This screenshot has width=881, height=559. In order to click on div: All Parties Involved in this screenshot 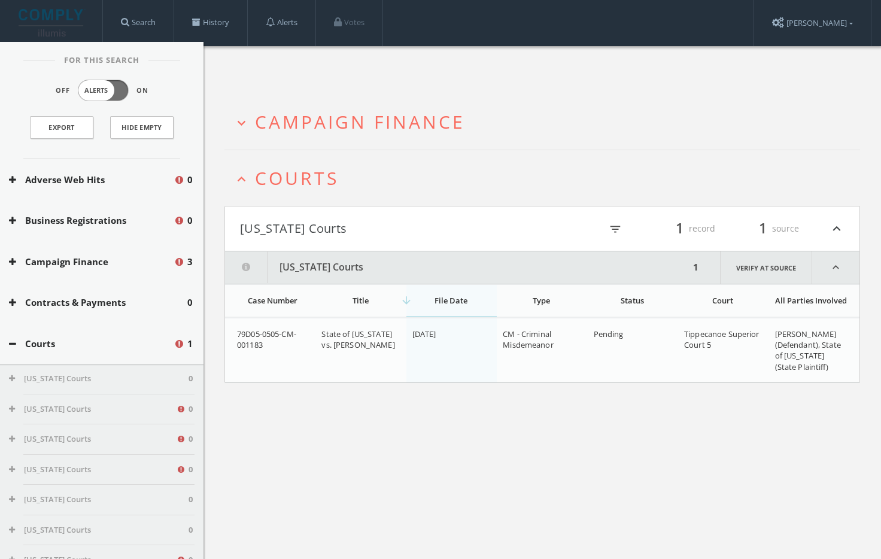, I will do `click(811, 300)`.